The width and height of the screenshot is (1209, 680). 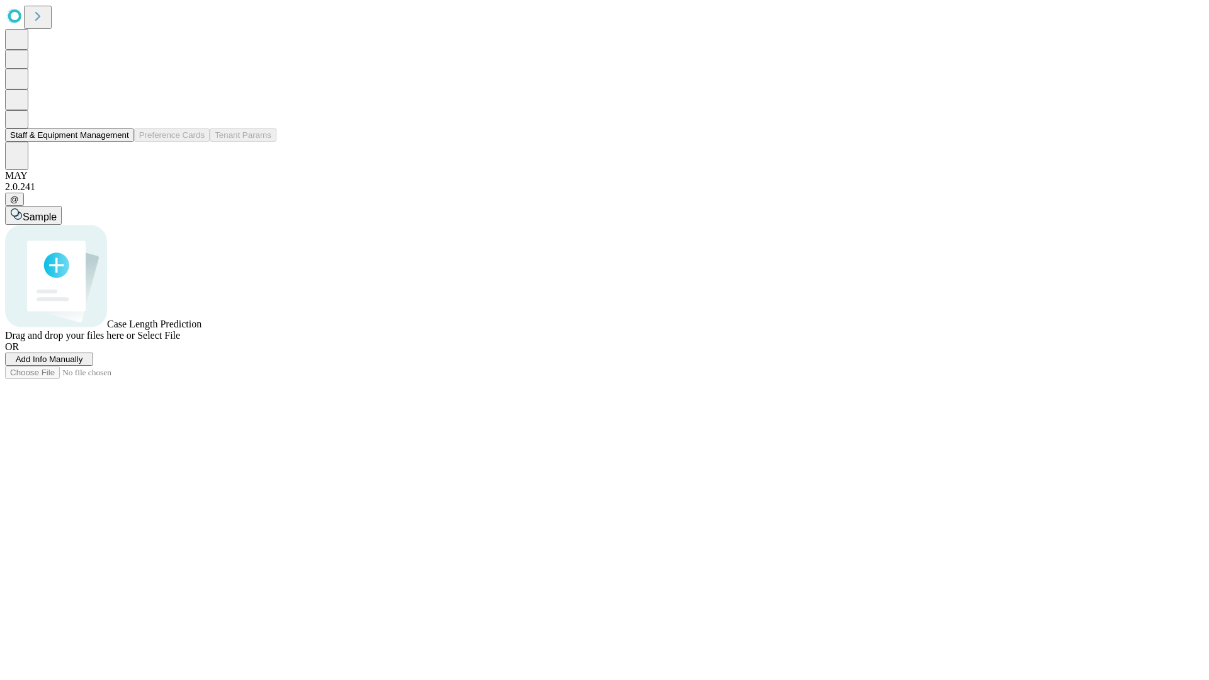 I want to click on button: Add Info Manually, so click(x=49, y=359).